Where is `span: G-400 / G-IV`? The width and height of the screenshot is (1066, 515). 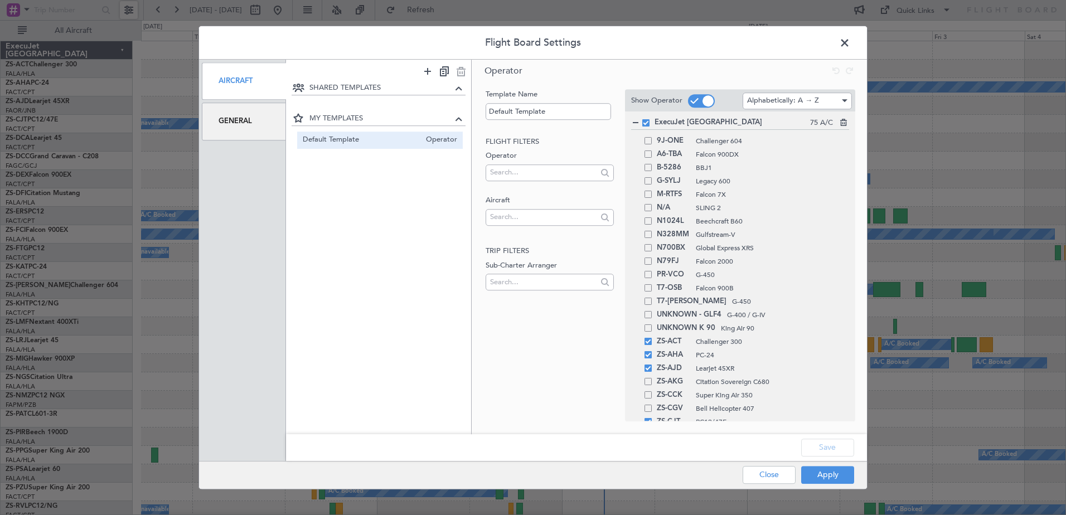 span: G-400 / G-IV is located at coordinates (788, 315).